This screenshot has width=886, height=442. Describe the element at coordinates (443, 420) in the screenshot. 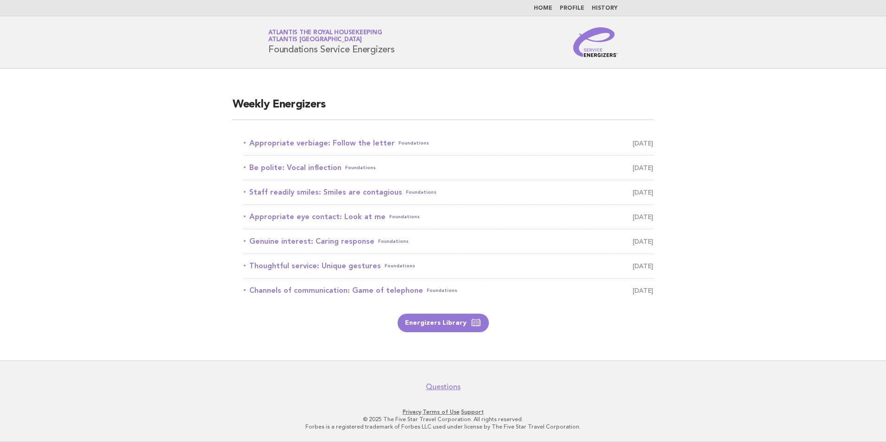

I see `p: © 2025 The Five Star Travel Corporation. All rights reserved.` at that location.